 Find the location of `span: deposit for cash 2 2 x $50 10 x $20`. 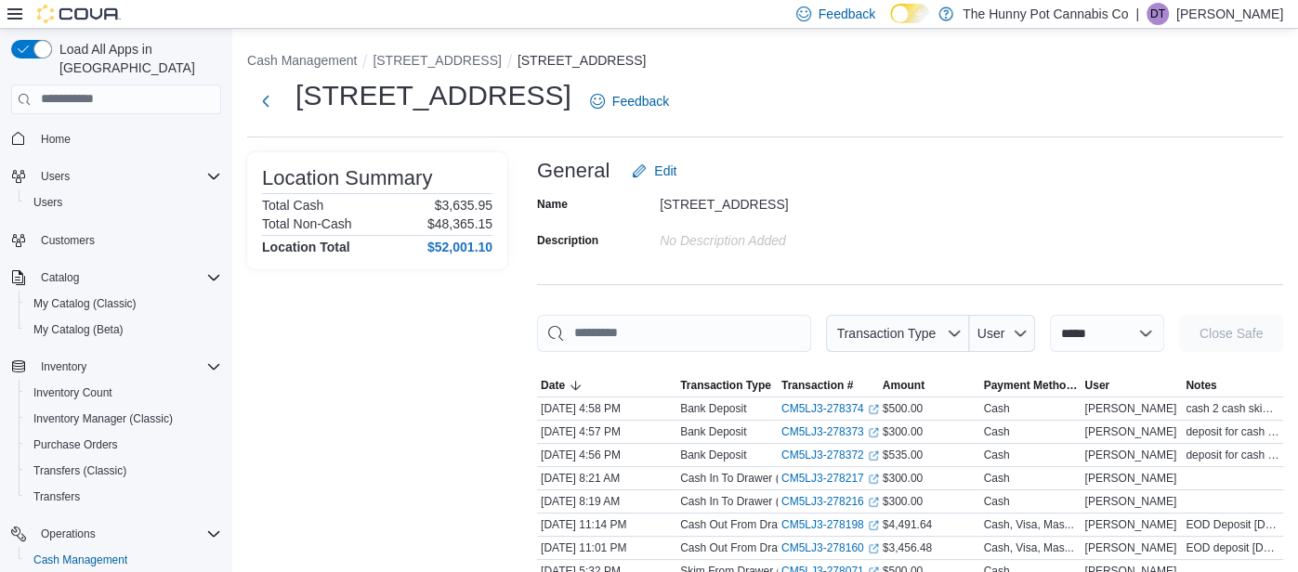

span: deposit for cash 2 2 x $50 10 x $20 is located at coordinates (1232, 432).